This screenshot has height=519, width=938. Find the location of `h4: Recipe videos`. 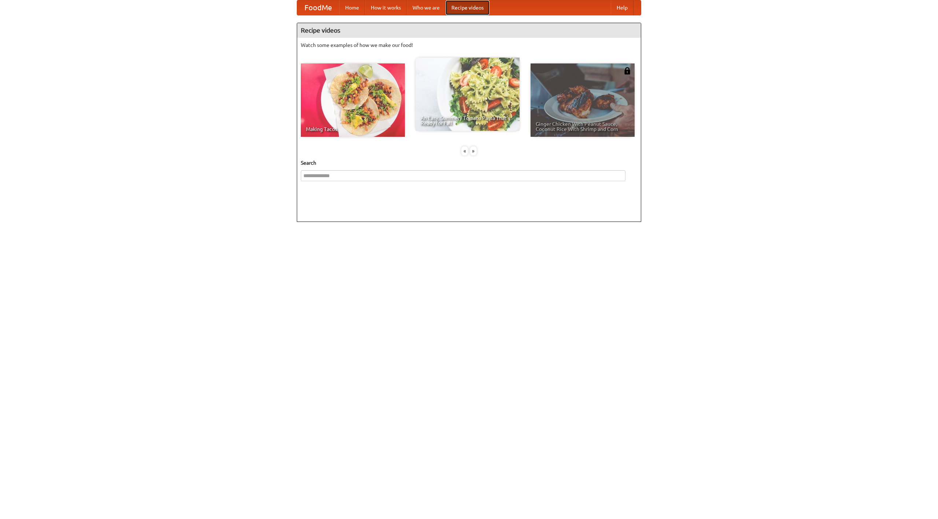

h4: Recipe videos is located at coordinates (469, 30).